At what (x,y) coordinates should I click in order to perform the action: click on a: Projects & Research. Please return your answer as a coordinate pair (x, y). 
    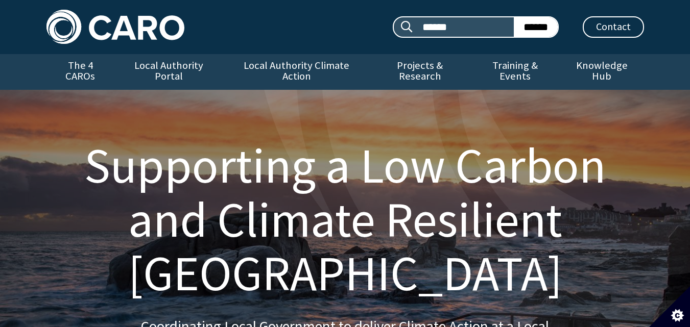
    Looking at the image, I should click on (420, 72).